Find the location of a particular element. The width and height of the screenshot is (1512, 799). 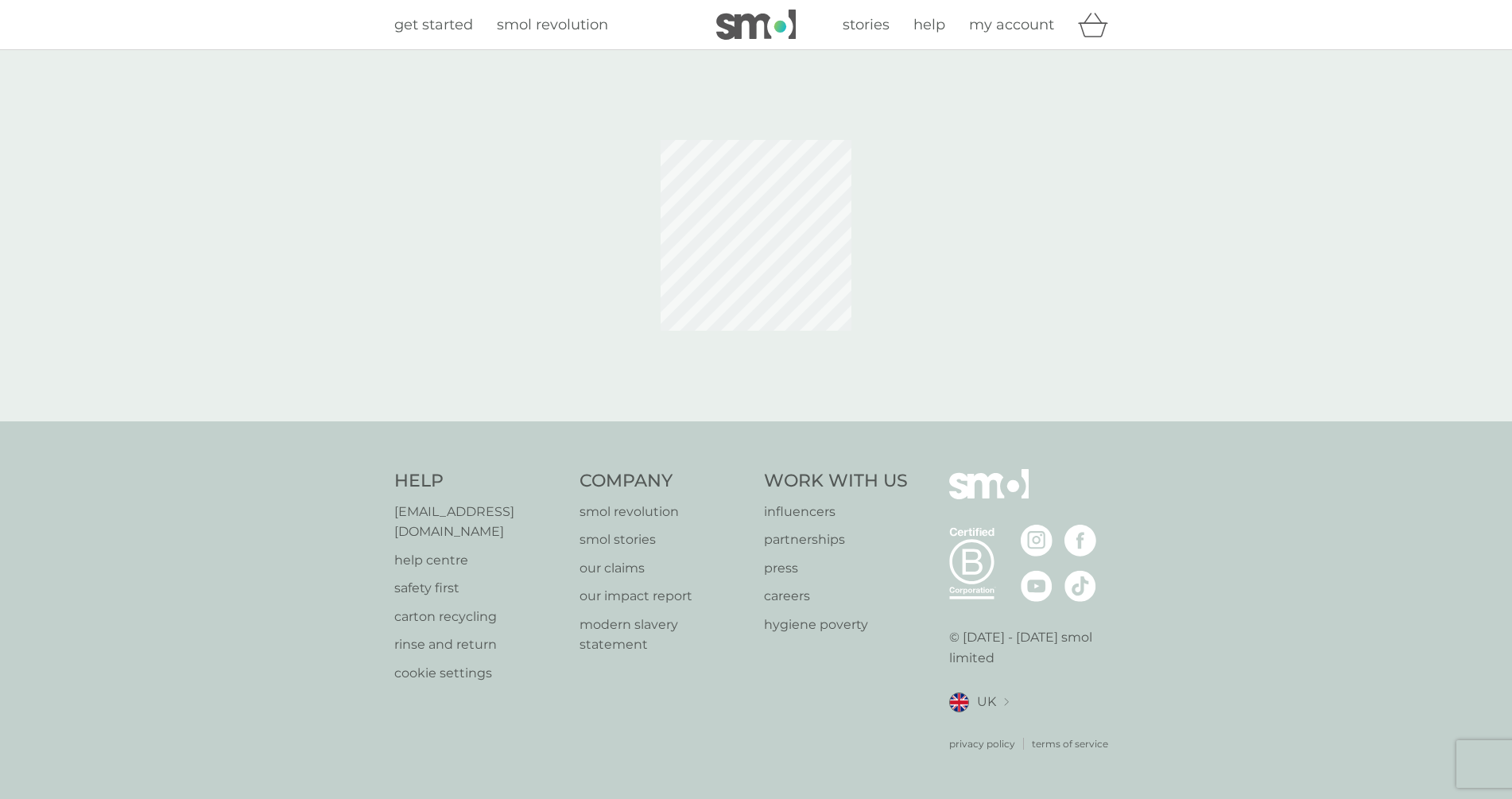

img: visit the smol Facebook page is located at coordinates (1080, 541).